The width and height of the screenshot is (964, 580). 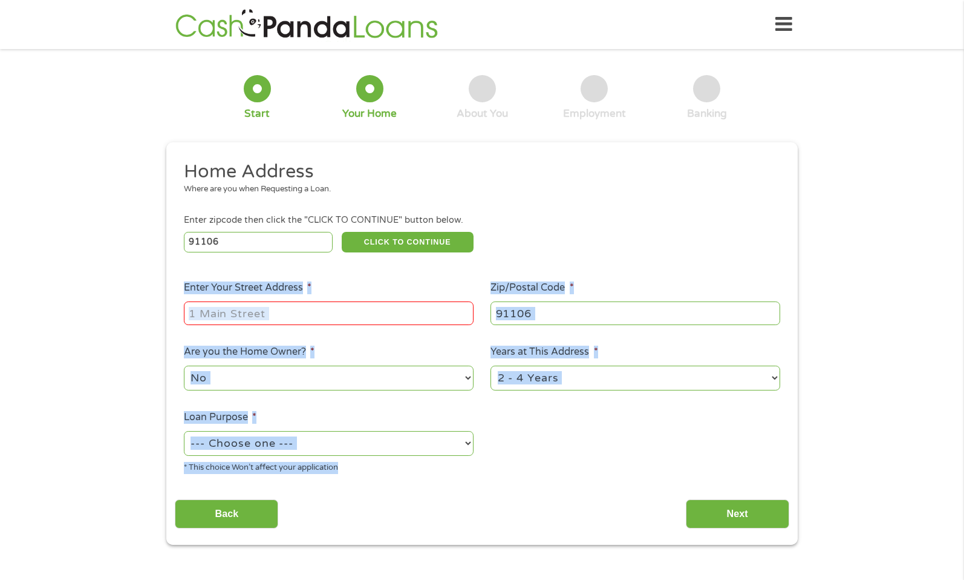 I want to click on label: Are you the Home Owner?, so click(x=249, y=352).